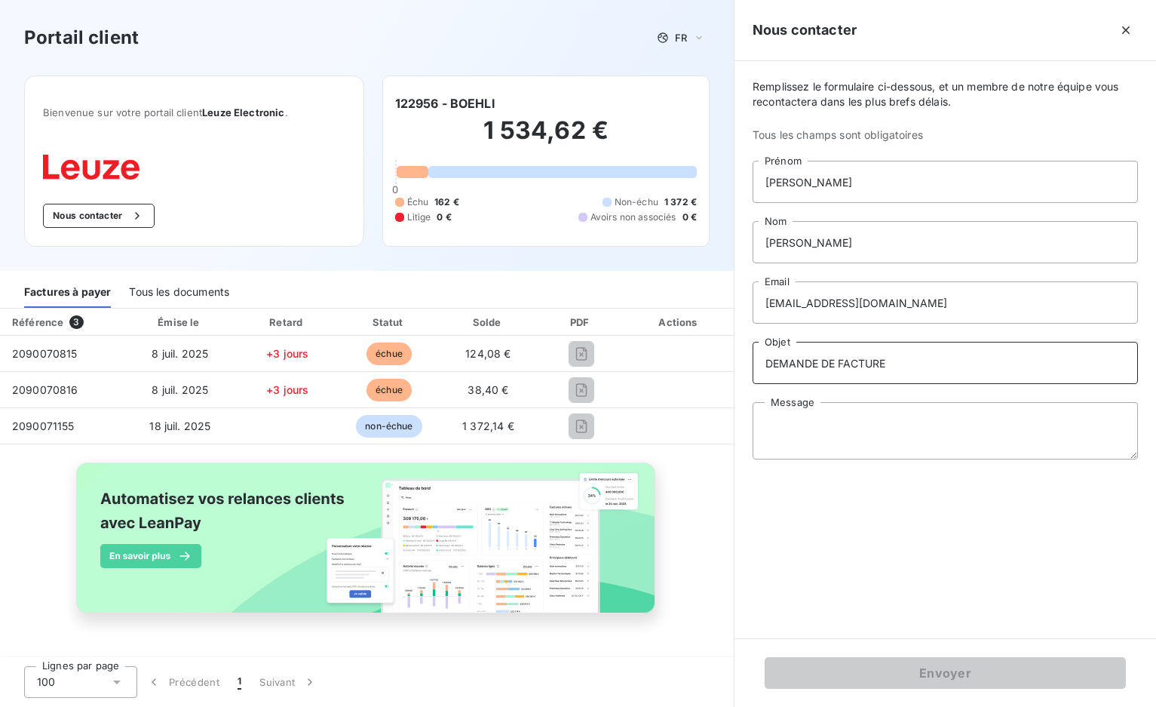  I want to click on span: Litige, so click(419, 217).